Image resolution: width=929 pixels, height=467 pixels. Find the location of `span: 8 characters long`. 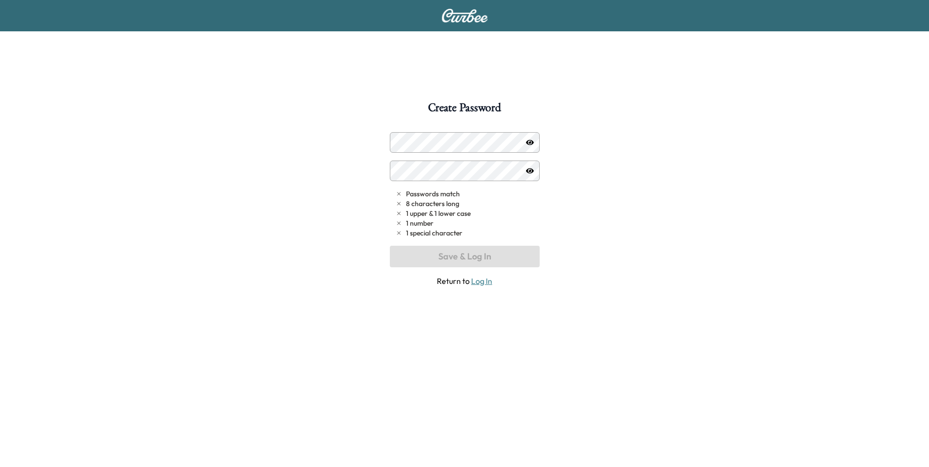

span: 8 characters long is located at coordinates (432, 204).